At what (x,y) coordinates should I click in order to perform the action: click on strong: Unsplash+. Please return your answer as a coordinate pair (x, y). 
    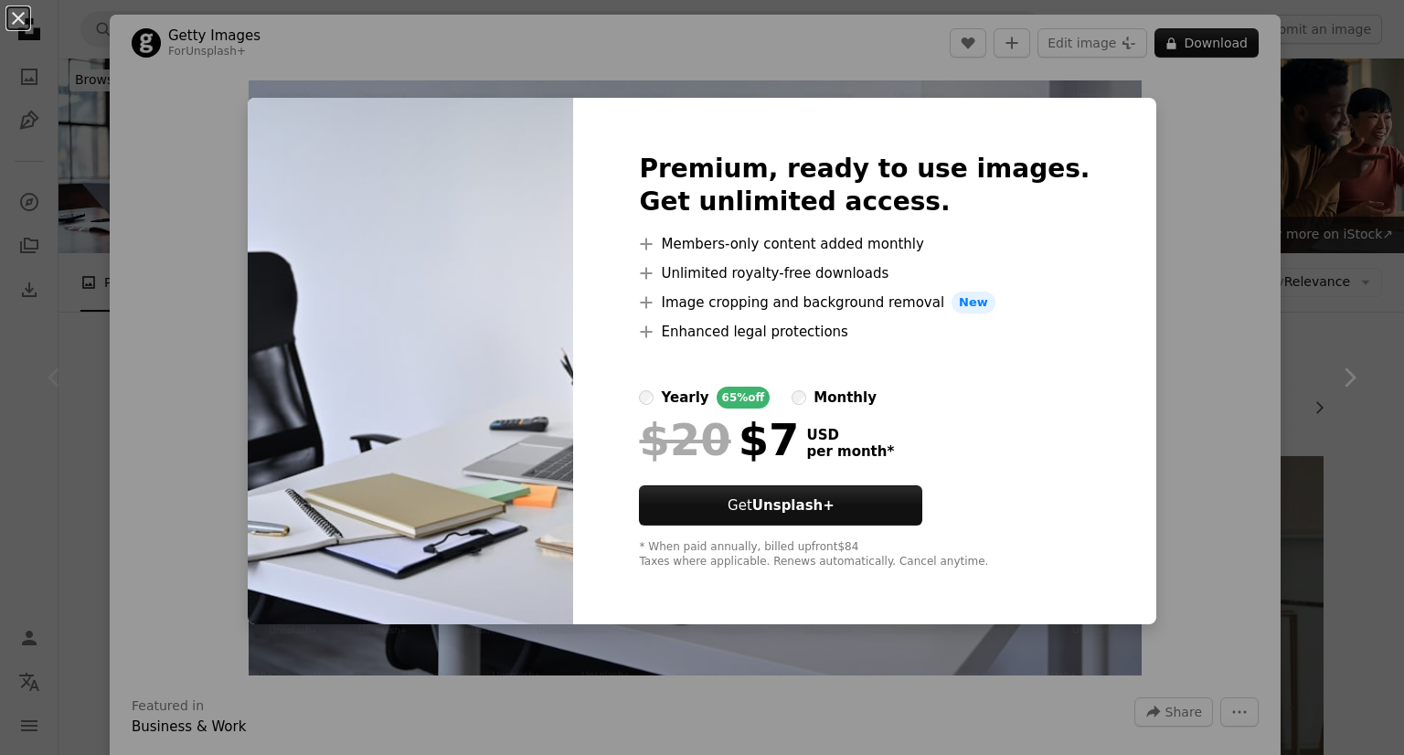
    Looking at the image, I should click on (793, 505).